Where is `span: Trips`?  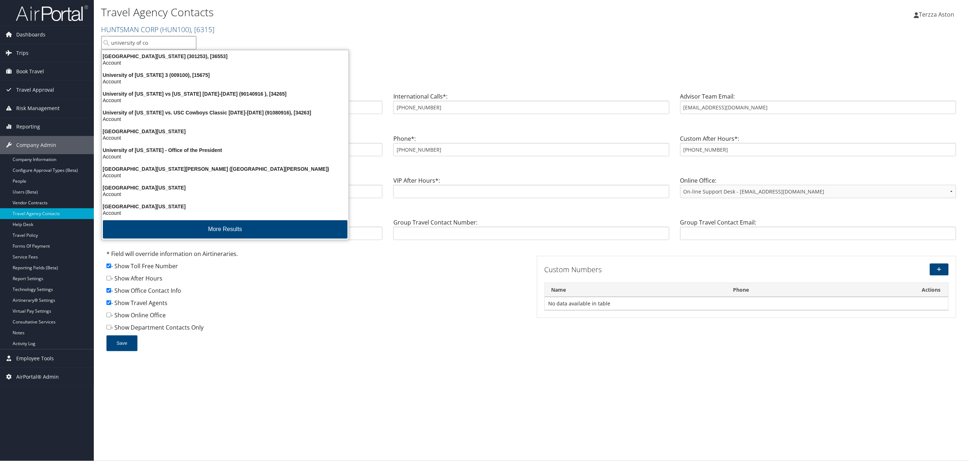
span: Trips is located at coordinates (22, 53).